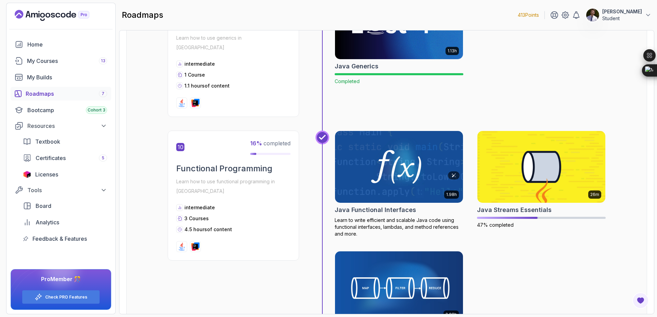 The width and height of the screenshot is (657, 317). What do you see at coordinates (97, 110) in the screenshot?
I see `span: Cohort 3` at bounding box center [97, 110].